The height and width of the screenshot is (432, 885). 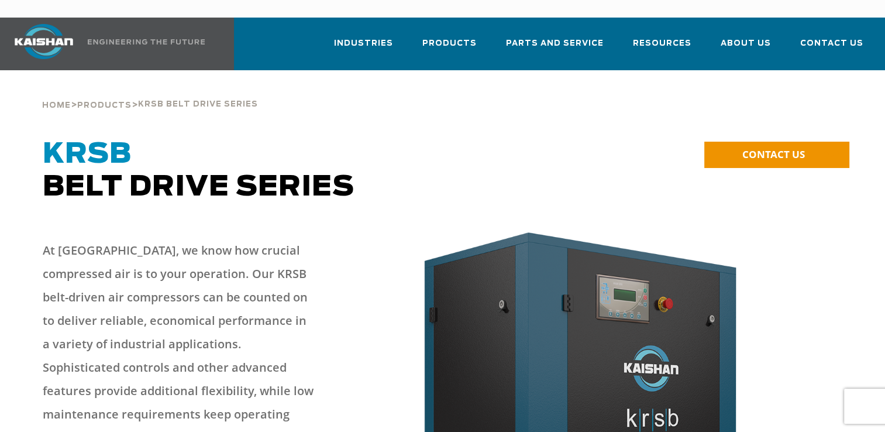 What do you see at coordinates (832, 48) in the screenshot?
I see `a: Contact Us` at bounding box center [832, 48].